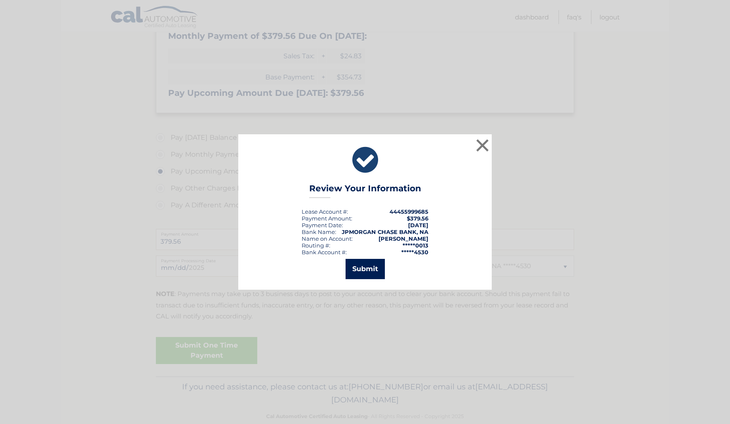 This screenshot has height=424, width=730. What do you see at coordinates (316, 245) in the screenshot?
I see `div: Routing #:` at bounding box center [316, 245].